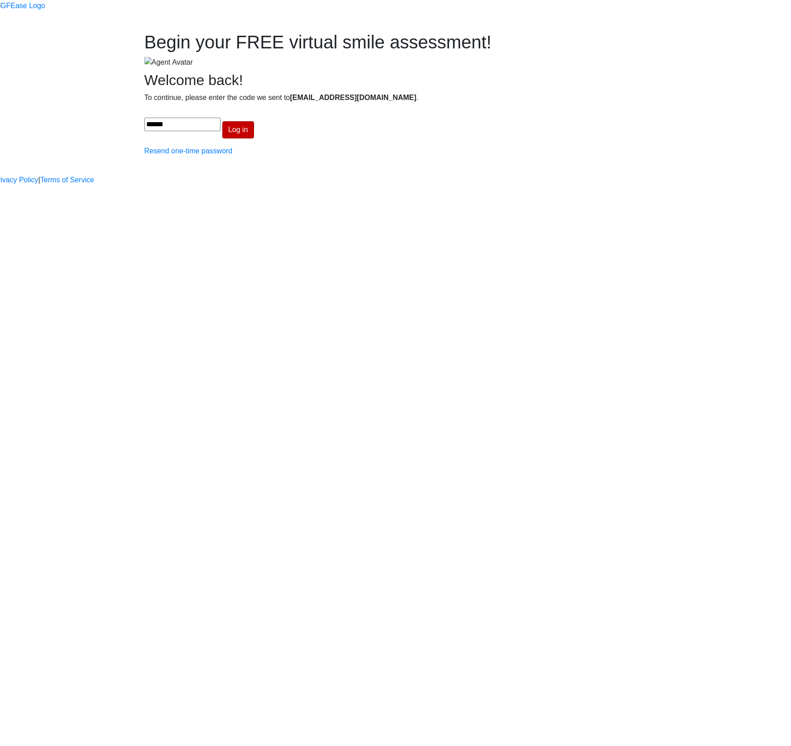 Image resolution: width=791 pixels, height=746 pixels. I want to click on button: Log in, so click(238, 130).